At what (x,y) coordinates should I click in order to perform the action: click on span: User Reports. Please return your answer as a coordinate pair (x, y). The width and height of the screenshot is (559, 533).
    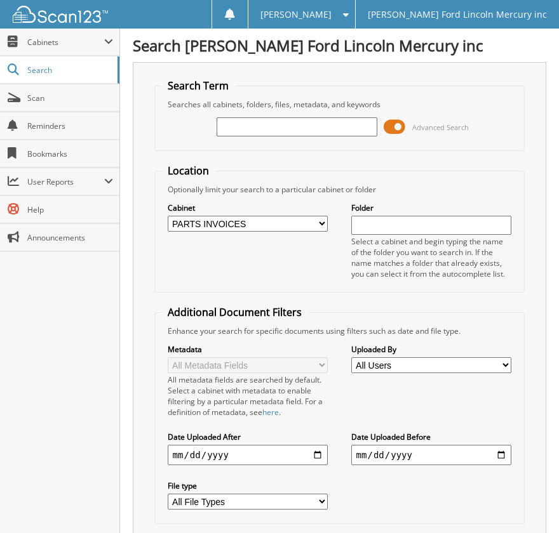
    Looking at the image, I should click on (65, 182).